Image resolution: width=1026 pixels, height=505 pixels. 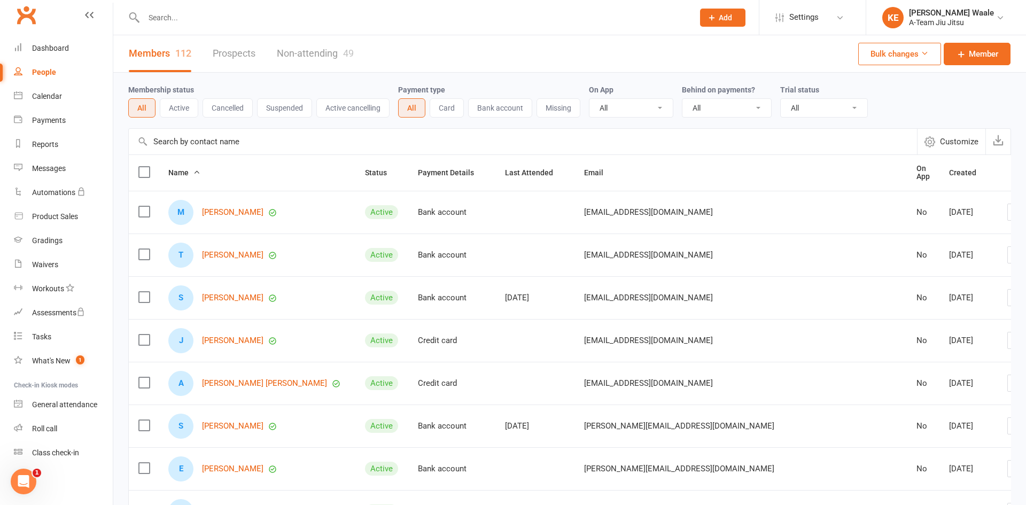 What do you see at coordinates (500, 108) in the screenshot?
I see `button: Bank account` at bounding box center [500, 108].